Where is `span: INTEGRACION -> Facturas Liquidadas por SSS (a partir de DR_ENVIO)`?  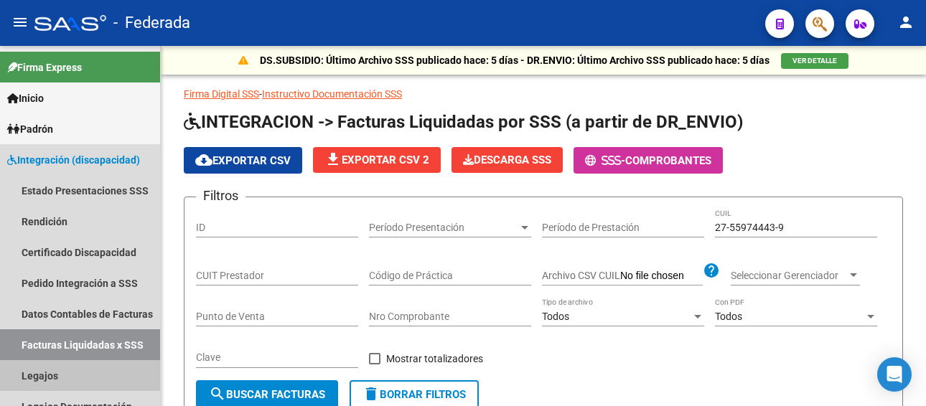
span: INTEGRACION -> Facturas Liquidadas por SSS (a partir de DR_ENVIO) is located at coordinates (463, 122).